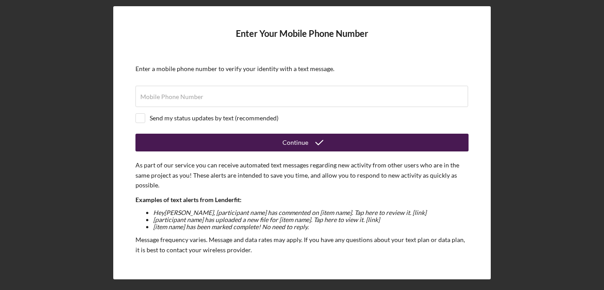 Image resolution: width=604 pixels, height=290 pixels. What do you see at coordinates (214, 118) in the screenshot?
I see `div: Send my status updates by text (recommended)` at bounding box center [214, 118].